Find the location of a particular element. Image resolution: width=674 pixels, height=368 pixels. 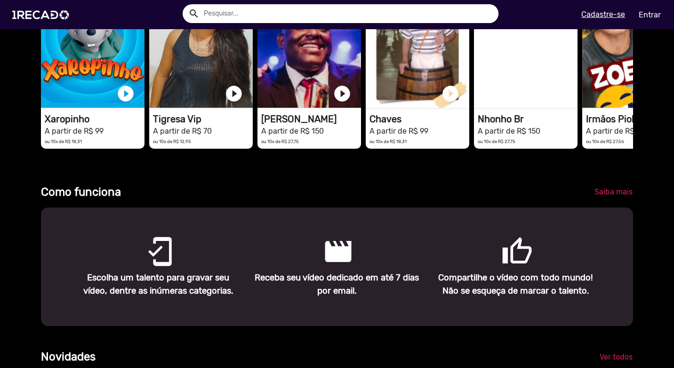

p: Compartilhe o vídeo com todo mundo! Não se esqueça de marcar o talento. is located at coordinates (516, 285).